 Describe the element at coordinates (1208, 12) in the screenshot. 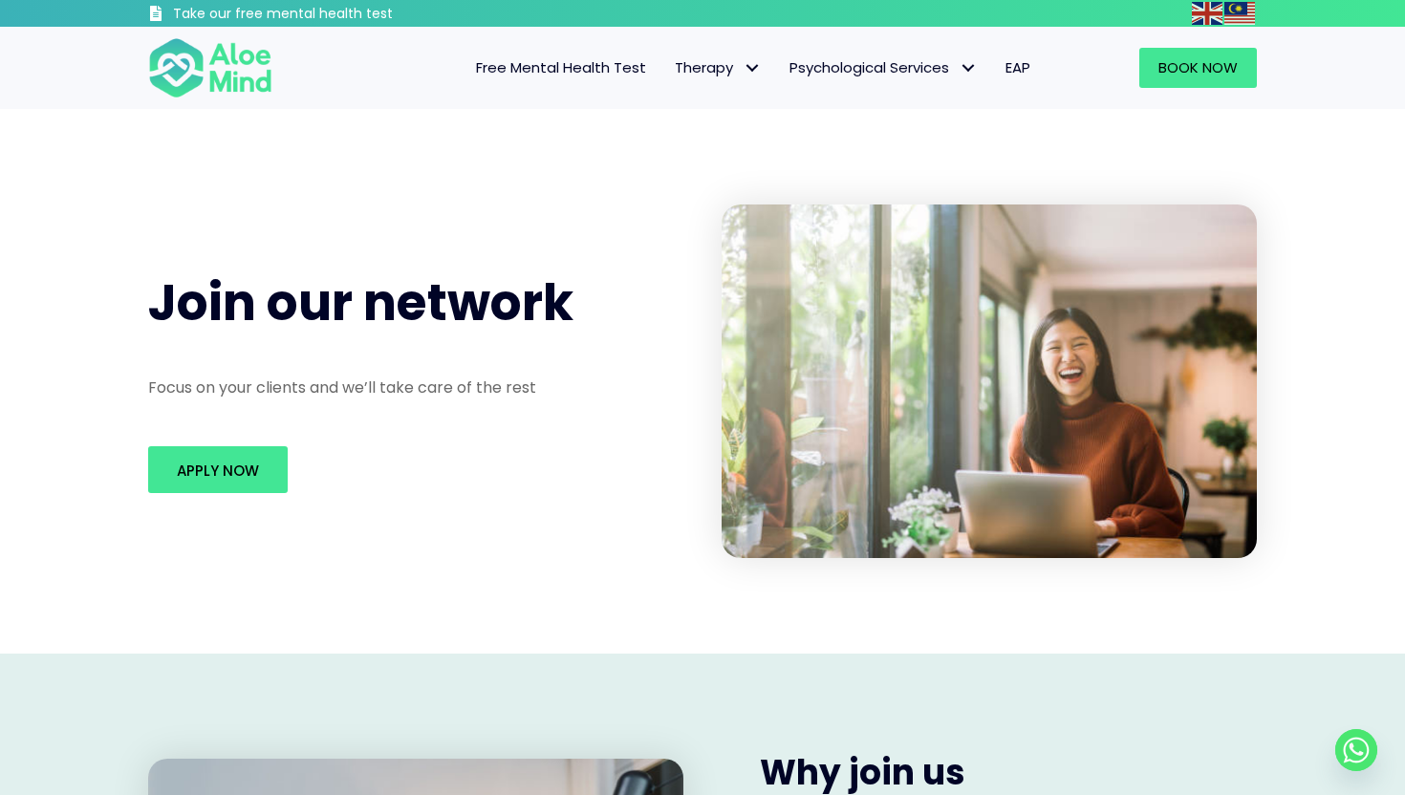

I see `a: English` at that location.